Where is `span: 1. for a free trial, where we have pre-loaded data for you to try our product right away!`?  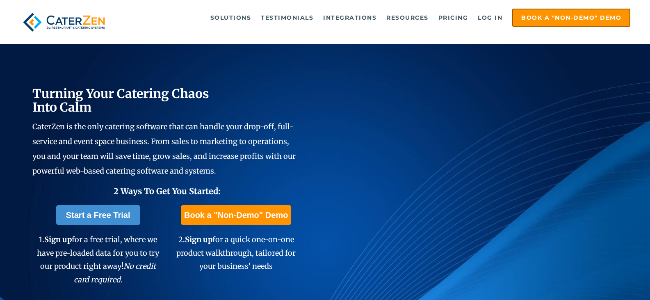 span: 1. for a free trial, where we have pre-loaded data for you to try our product right away! is located at coordinates (98, 259).